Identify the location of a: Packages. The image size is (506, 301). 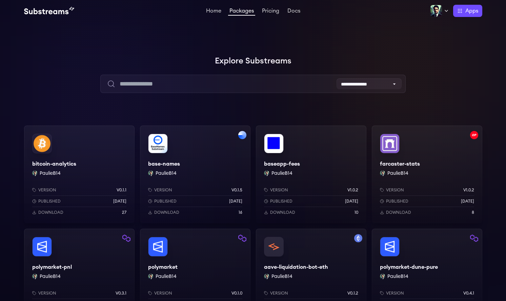
(242, 12).